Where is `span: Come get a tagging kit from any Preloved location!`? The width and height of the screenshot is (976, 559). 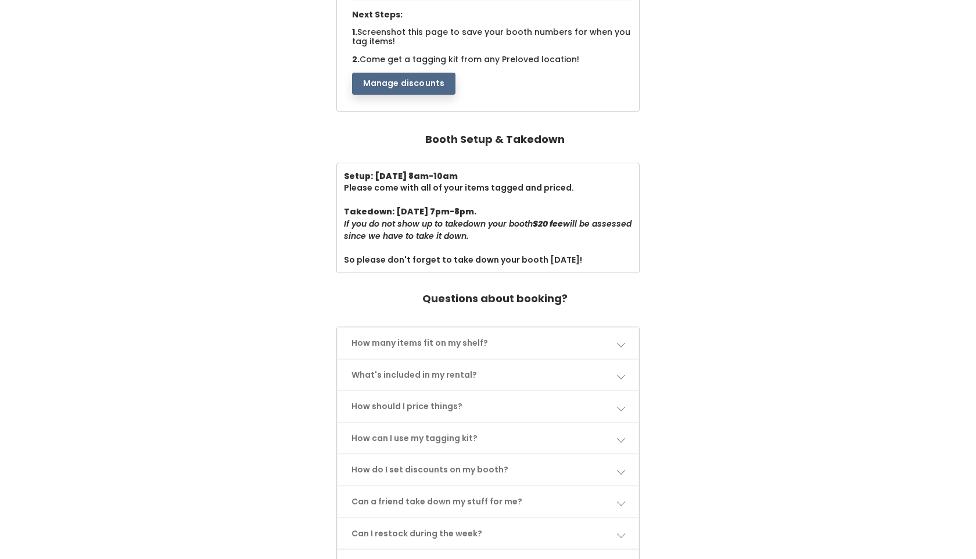 span: Come get a tagging kit from any Preloved location! is located at coordinates (469, 59).